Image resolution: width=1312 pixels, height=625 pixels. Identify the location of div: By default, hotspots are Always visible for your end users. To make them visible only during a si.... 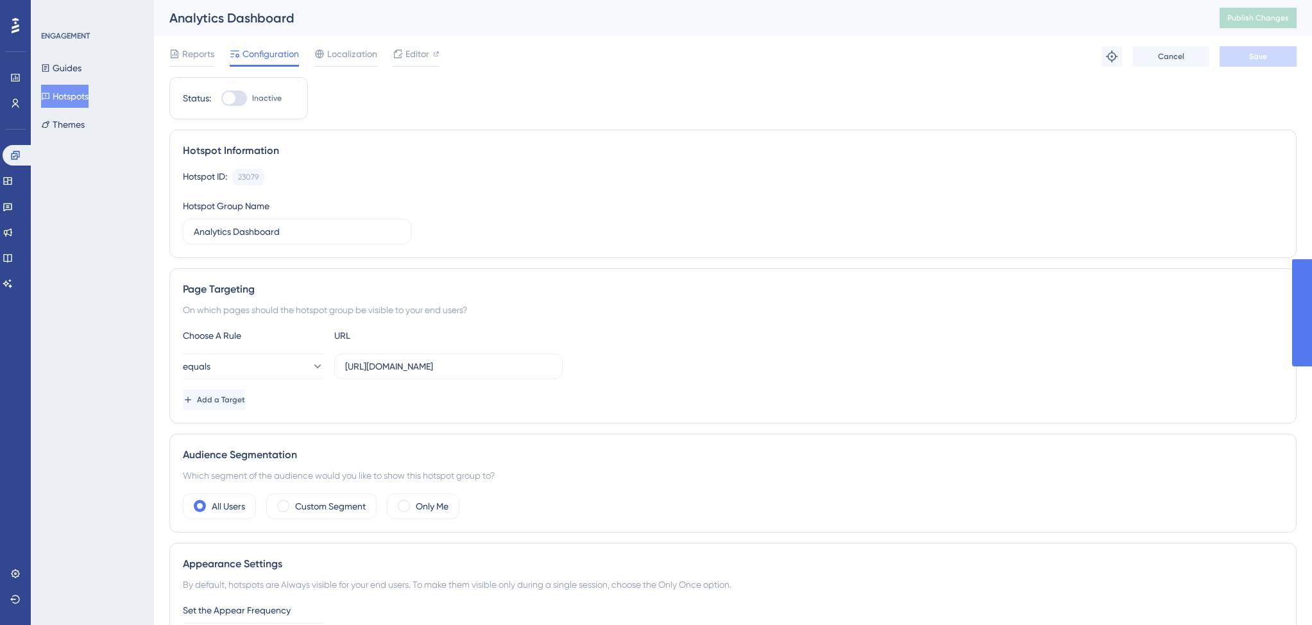
(733, 584).